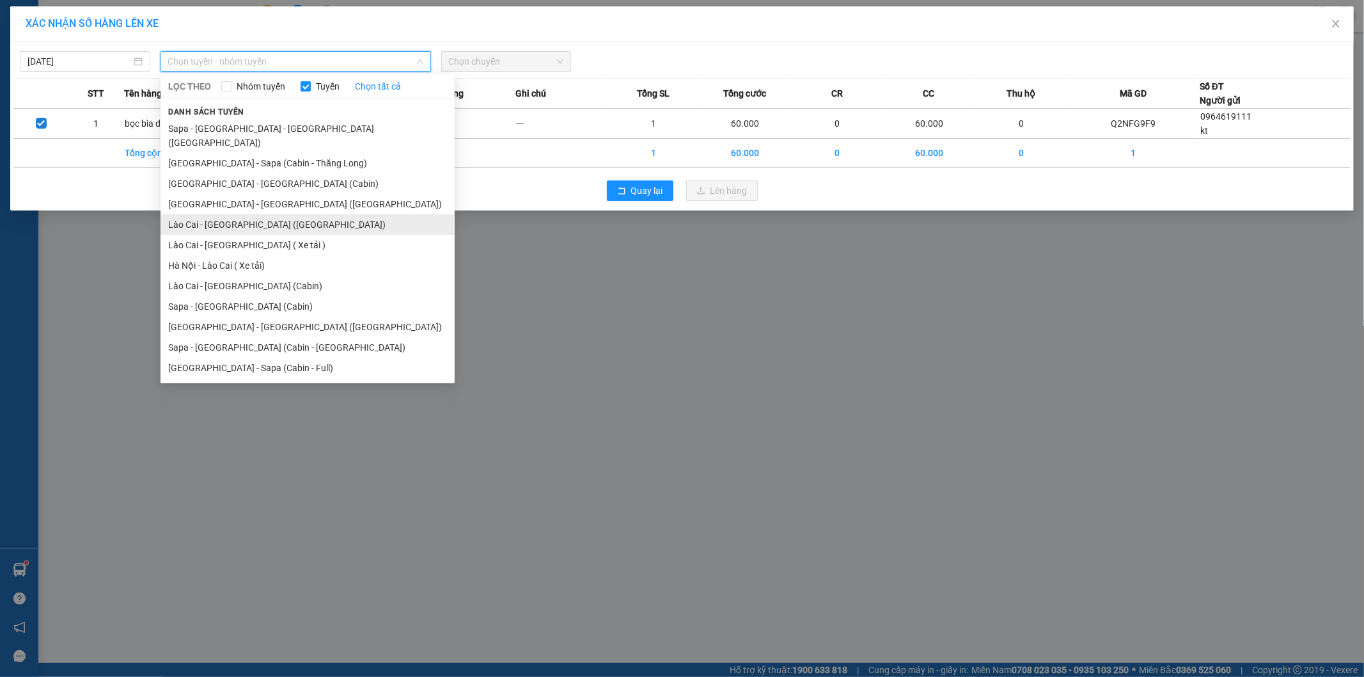 Image resolution: width=1364 pixels, height=677 pixels. I want to click on span: Chọn chuyến, so click(507, 61).